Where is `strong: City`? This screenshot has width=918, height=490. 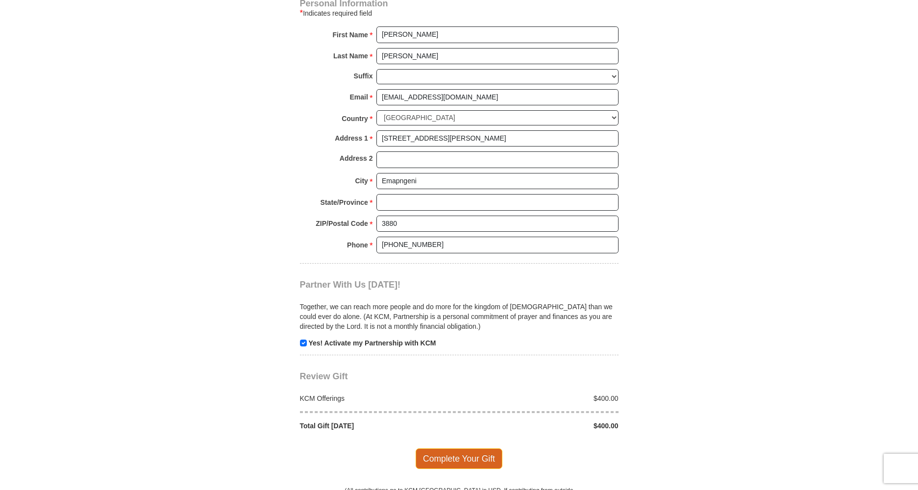
strong: City is located at coordinates (361, 181).